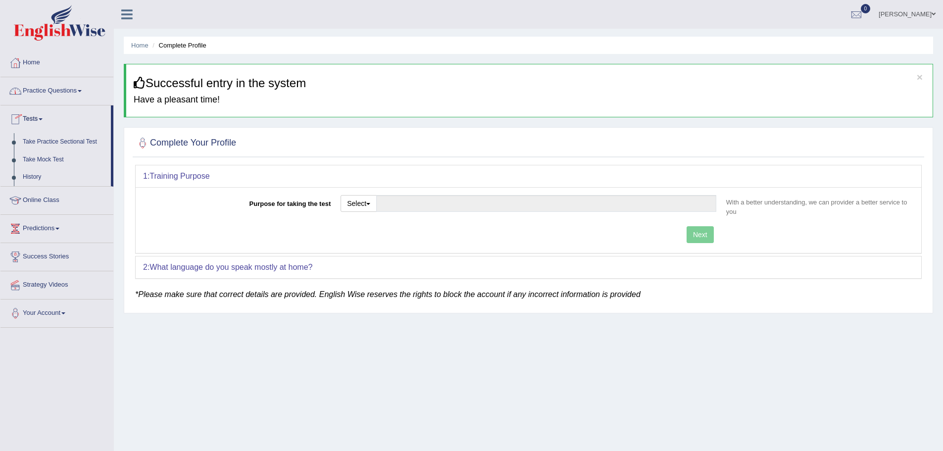  What do you see at coordinates (239, 201) in the screenshot?
I see `label: Purpose for taking the test` at bounding box center [239, 201].